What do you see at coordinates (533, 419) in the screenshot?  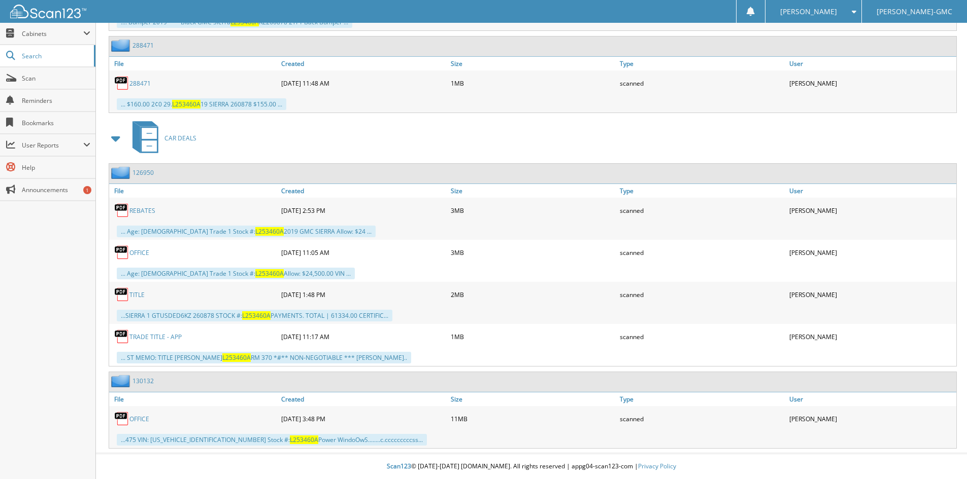 I see `div: 11MB` at bounding box center [533, 419].